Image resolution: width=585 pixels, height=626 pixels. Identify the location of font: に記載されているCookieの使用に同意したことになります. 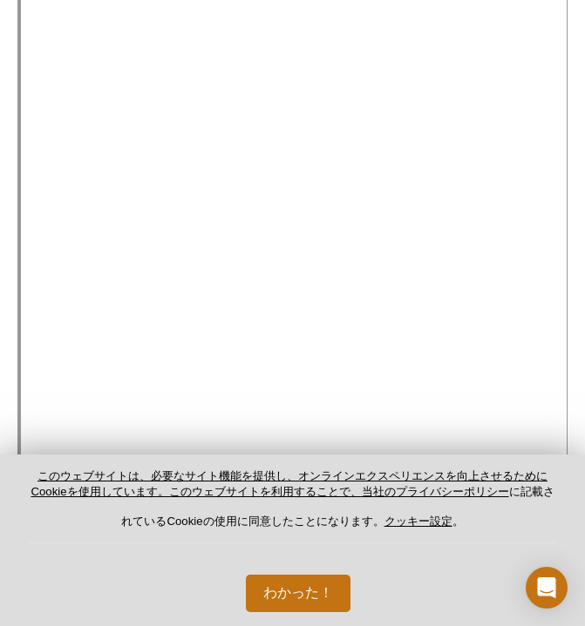
(337, 506).